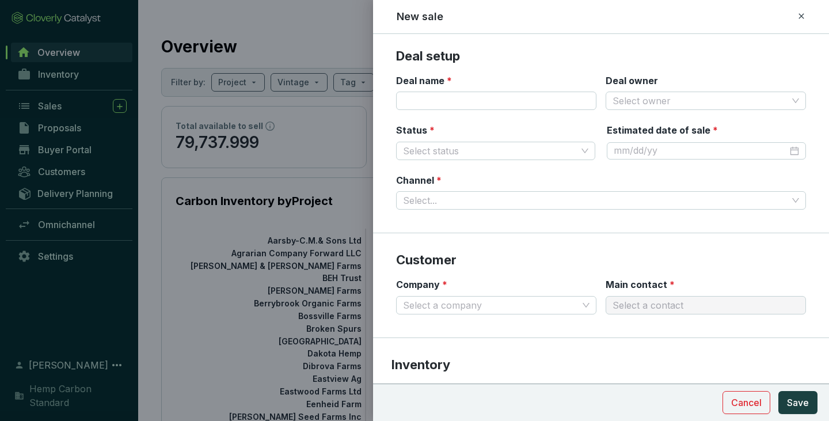  I want to click on button: Save, so click(798, 402).